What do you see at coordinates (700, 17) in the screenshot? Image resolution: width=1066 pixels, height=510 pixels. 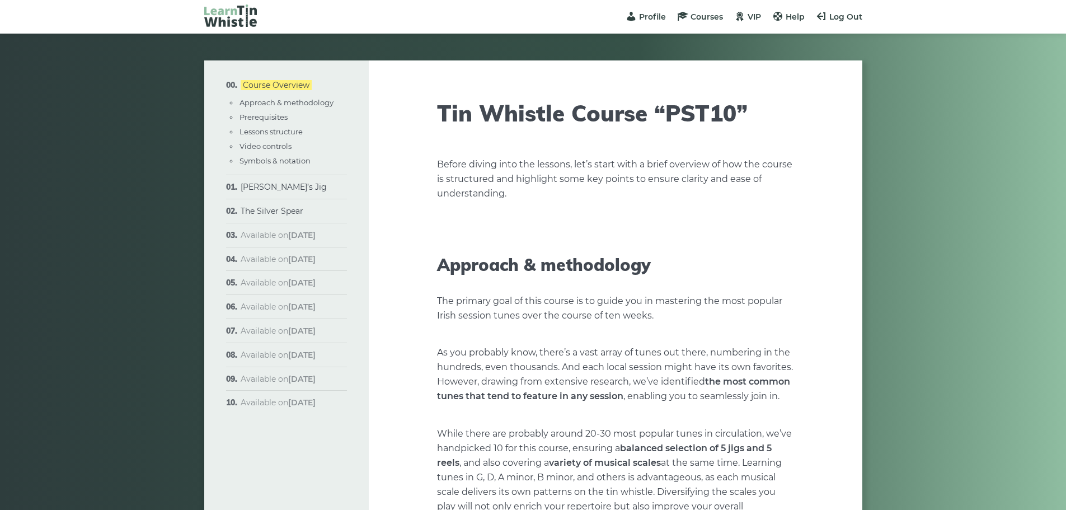 I see `a: Courses` at bounding box center [700, 17].